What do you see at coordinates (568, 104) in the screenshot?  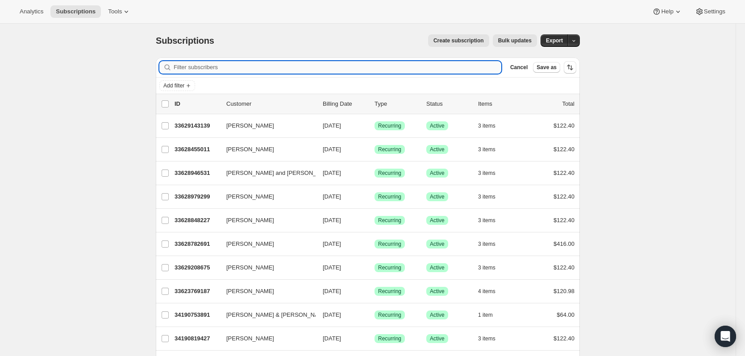 I see `p: Total` at bounding box center [568, 104].